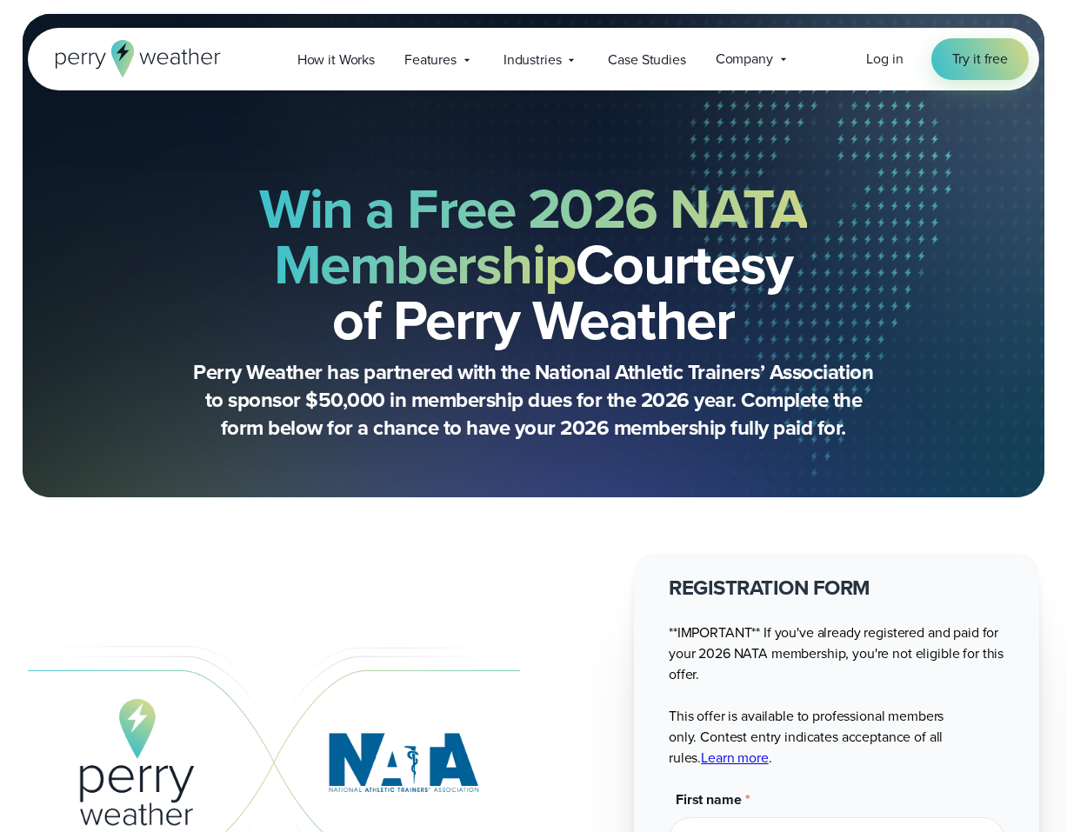 The width and height of the screenshot is (1067, 832). Describe the element at coordinates (770, 588) in the screenshot. I see `strong: REGISTRATION FORM` at that location.